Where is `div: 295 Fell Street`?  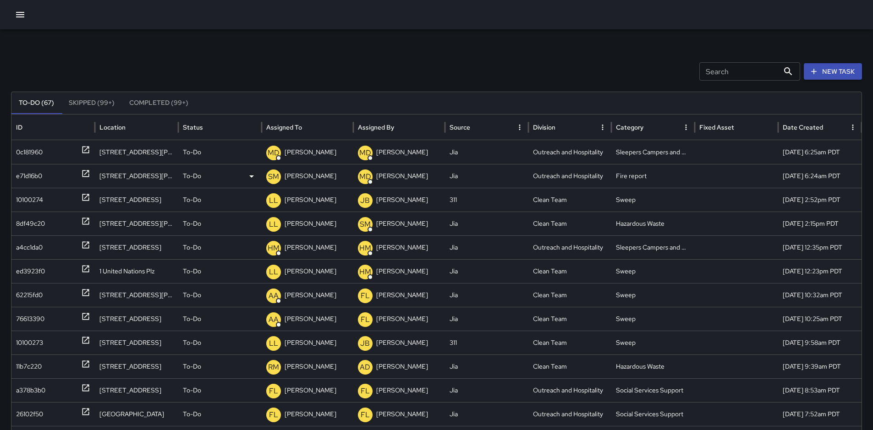
div: 295 Fell Street is located at coordinates (137, 319).